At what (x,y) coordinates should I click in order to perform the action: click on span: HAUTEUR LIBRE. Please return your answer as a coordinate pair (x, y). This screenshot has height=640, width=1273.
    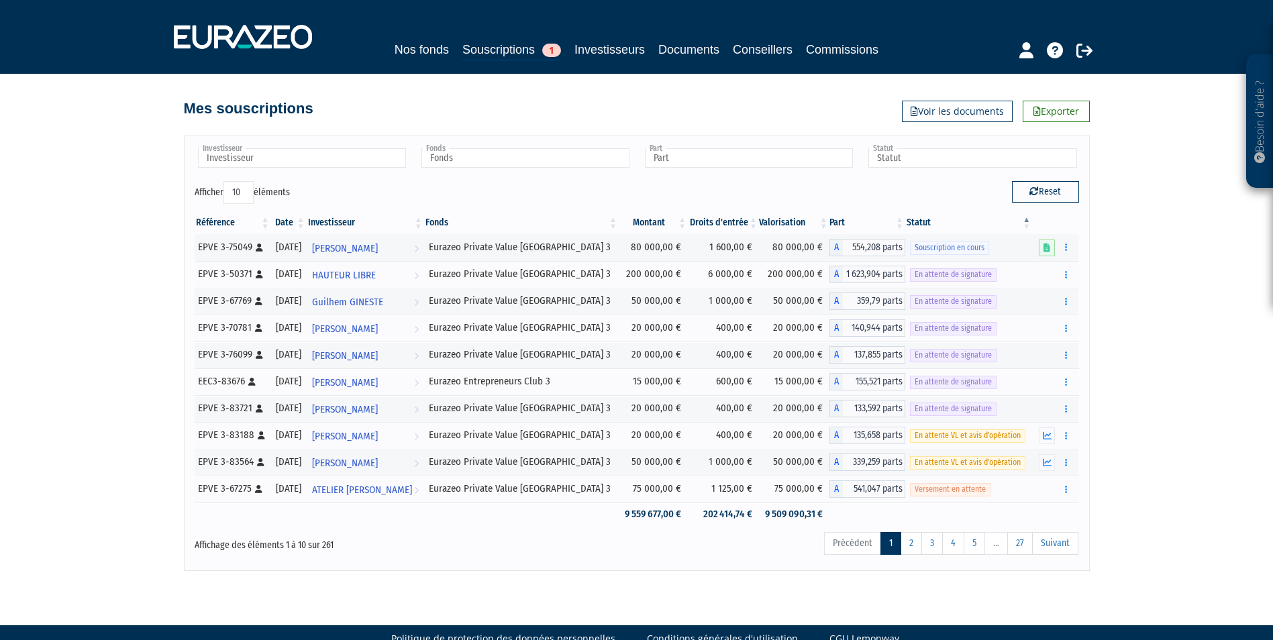
    Looking at the image, I should click on (344, 275).